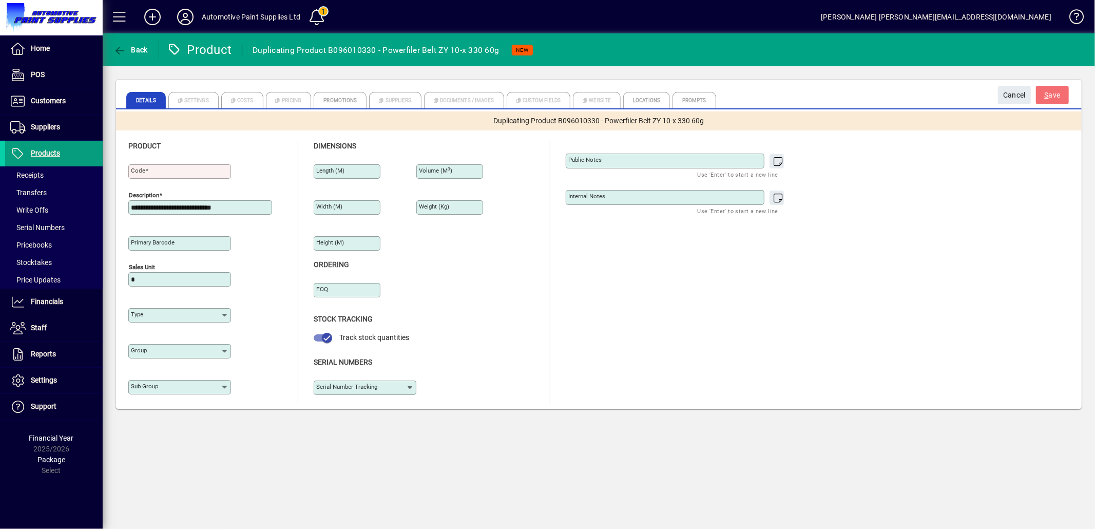 The width and height of the screenshot is (1095, 529). What do you see at coordinates (40, 48) in the screenshot?
I see `span: Home` at bounding box center [40, 48].